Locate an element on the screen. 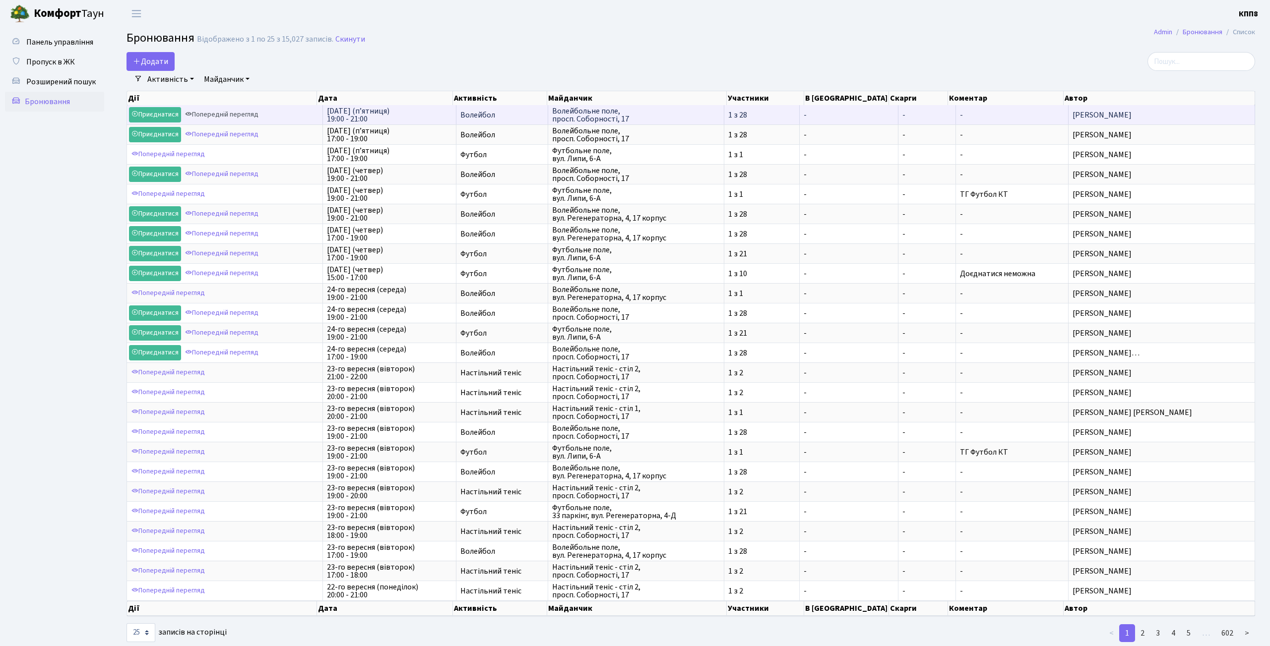  th: Участники is located at coordinates (765, 609).